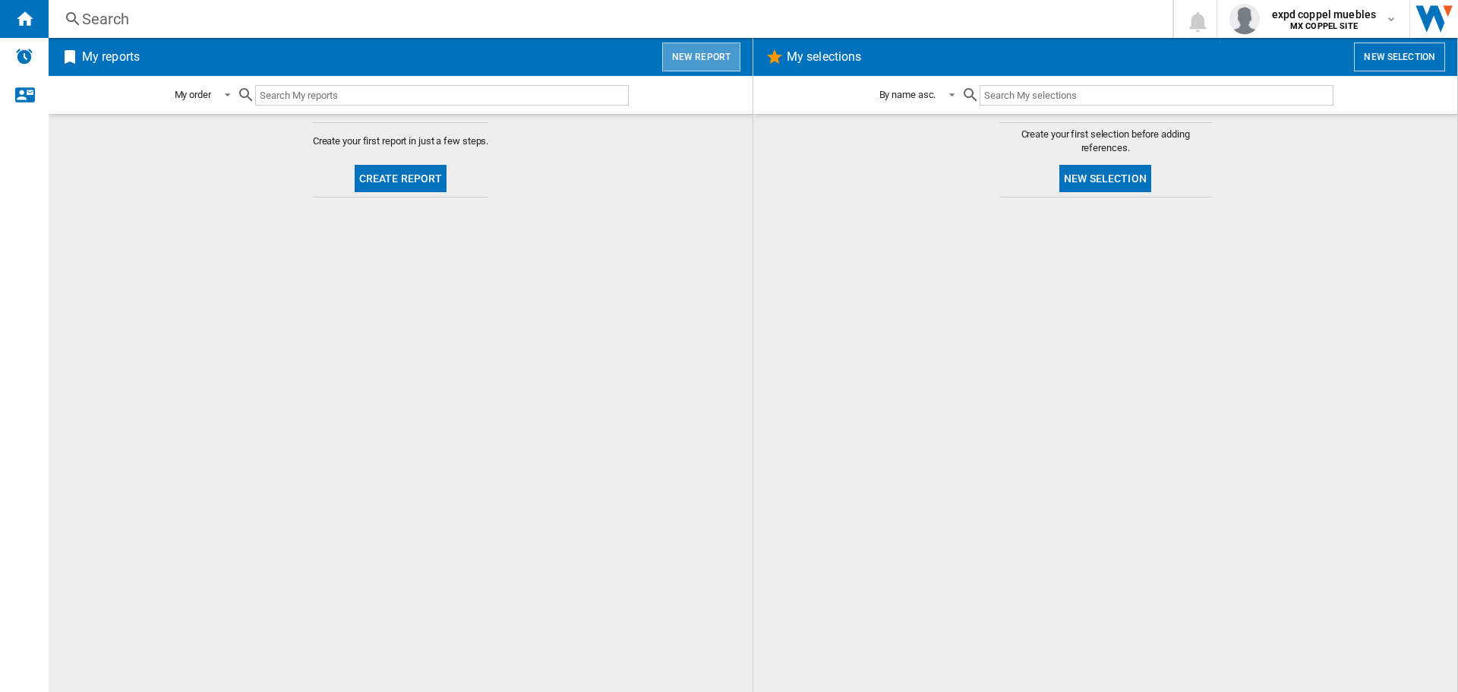  Describe the element at coordinates (1323, 26) in the screenshot. I see `b: MX COPPEL SITE` at that location.